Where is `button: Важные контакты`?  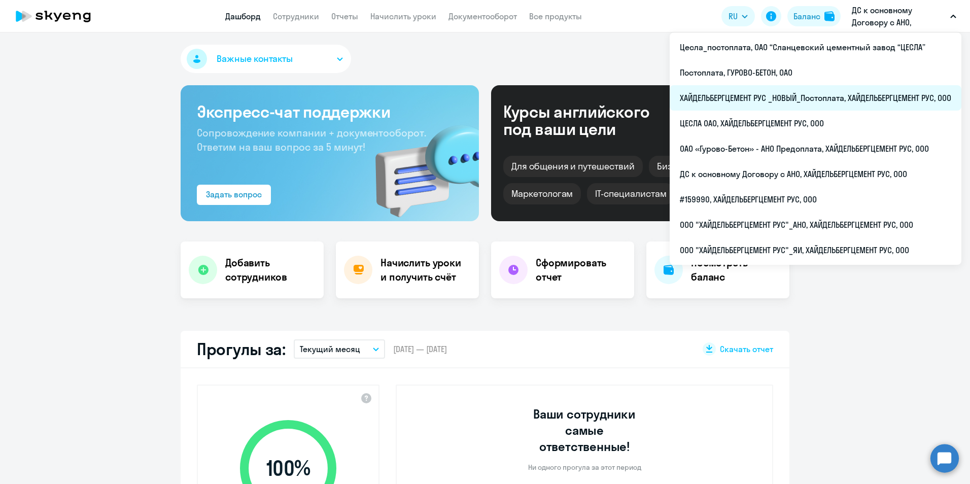 button: Важные контакты is located at coordinates (266, 59).